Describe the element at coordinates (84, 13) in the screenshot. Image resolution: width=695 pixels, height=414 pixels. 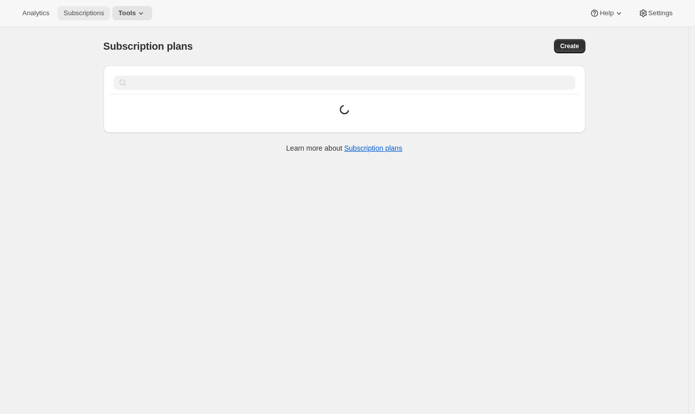
I see `span: Subscriptions` at that location.